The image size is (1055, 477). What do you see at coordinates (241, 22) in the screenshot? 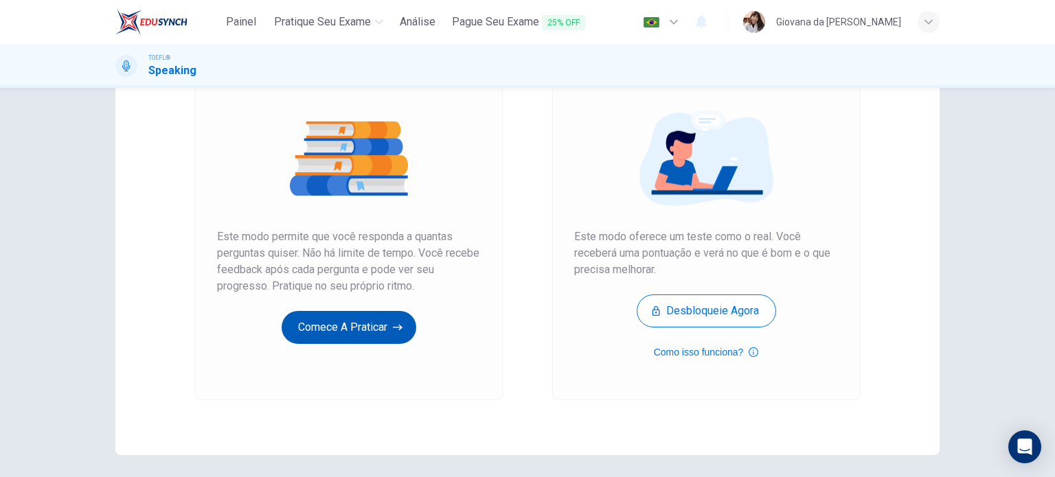
I see `button: Painel` at bounding box center [241, 22].